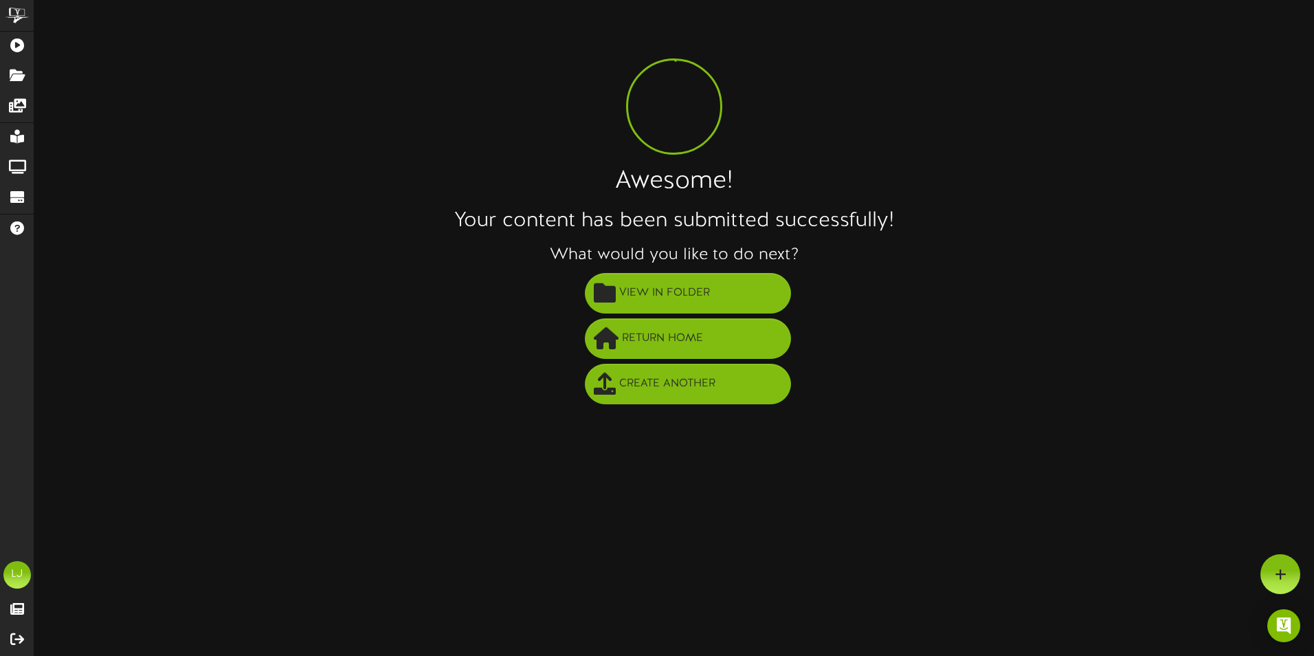  What do you see at coordinates (674, 255) in the screenshot?
I see `h3: What would you like to do next?` at bounding box center [674, 255].